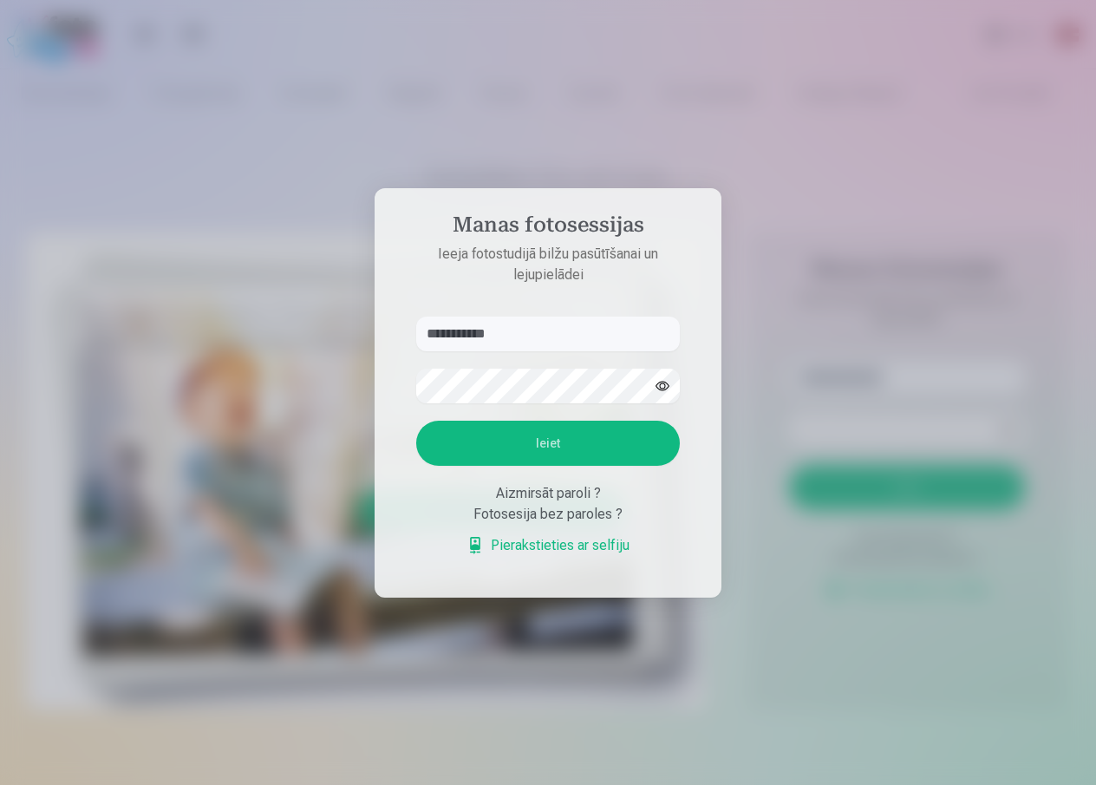  What do you see at coordinates (548, 228) in the screenshot?
I see `h4: Manas fotosessijas` at bounding box center [548, 228].